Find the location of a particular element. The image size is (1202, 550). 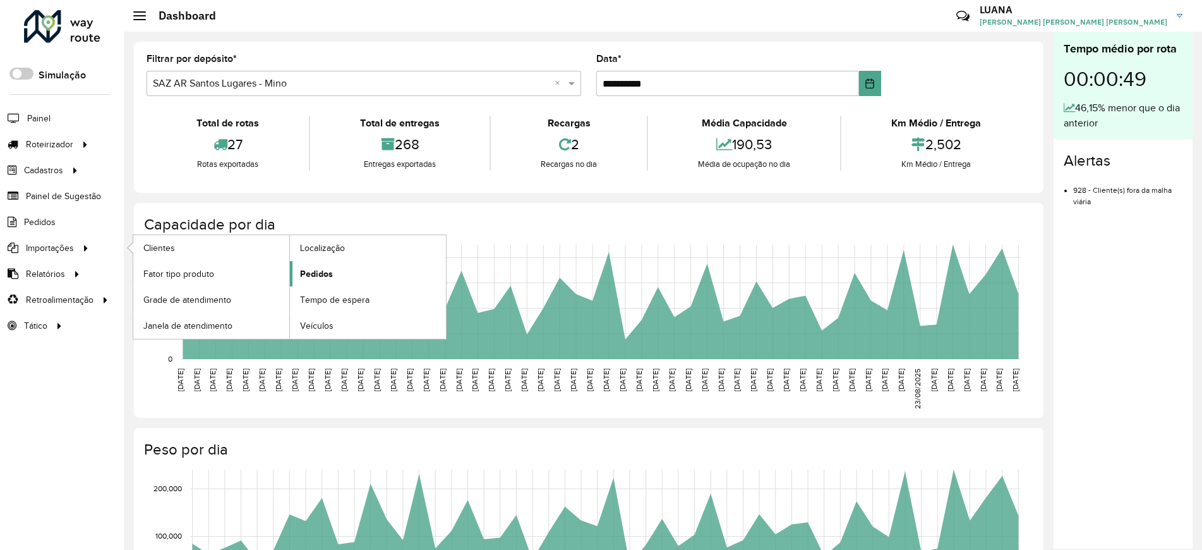

div: Total de rotas is located at coordinates (227, 123).